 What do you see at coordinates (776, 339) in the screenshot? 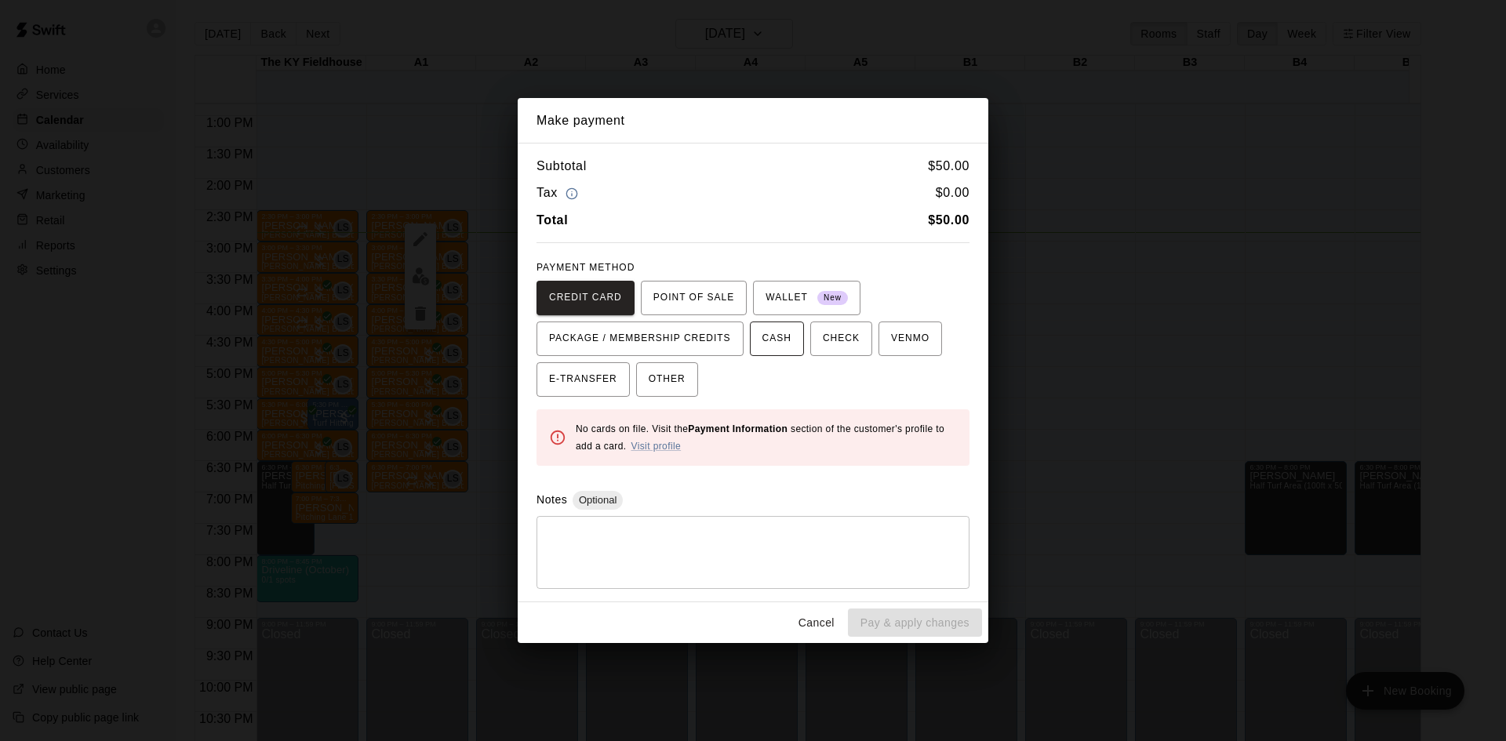
I see `button: CASH` at bounding box center [776, 339].